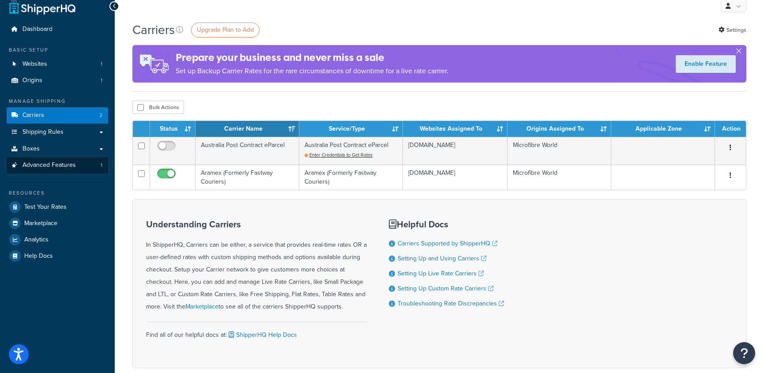 This screenshot has width=764, height=373. What do you see at coordinates (173, 129) in the screenshot?
I see `th: Status: activate to sort column ascending` at bounding box center [173, 129].